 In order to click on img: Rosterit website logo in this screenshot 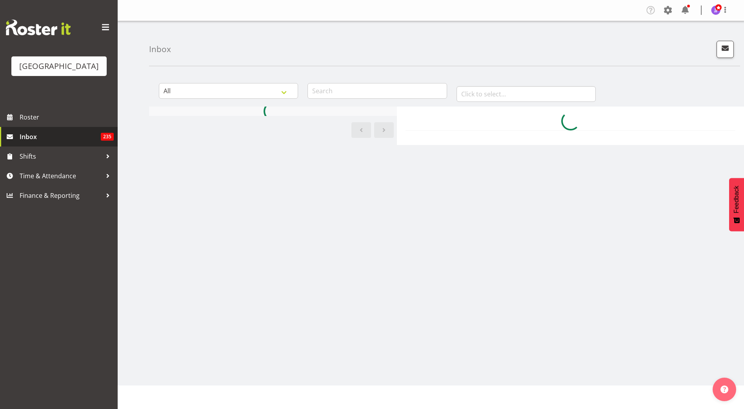, I will do `click(38, 27)`.